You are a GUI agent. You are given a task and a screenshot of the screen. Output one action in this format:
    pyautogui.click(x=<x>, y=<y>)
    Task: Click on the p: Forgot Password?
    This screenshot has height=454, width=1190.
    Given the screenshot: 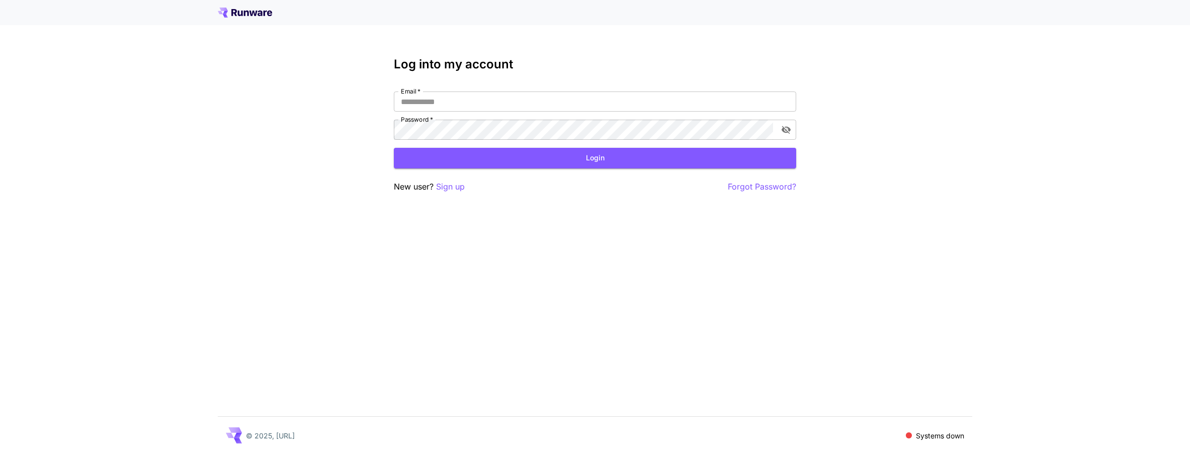 What is the action you would take?
    pyautogui.click(x=762, y=187)
    